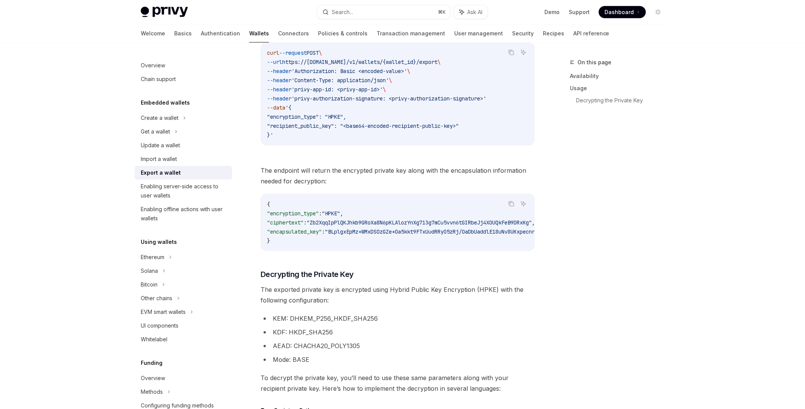 This screenshot has width=805, height=409. I want to click on a: Decrypting the Private Key, so click(623, 100).